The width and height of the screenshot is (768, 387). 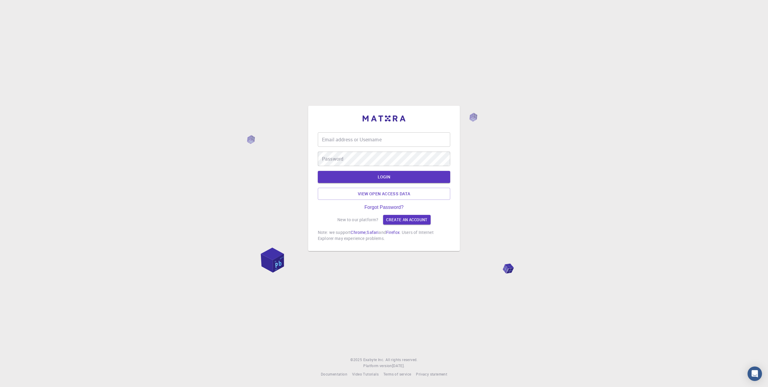 I want to click on span: © 2025, so click(x=357, y=359).